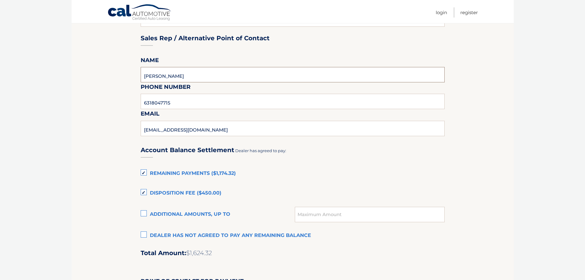  I want to click on span: $1,624.32, so click(199, 253).